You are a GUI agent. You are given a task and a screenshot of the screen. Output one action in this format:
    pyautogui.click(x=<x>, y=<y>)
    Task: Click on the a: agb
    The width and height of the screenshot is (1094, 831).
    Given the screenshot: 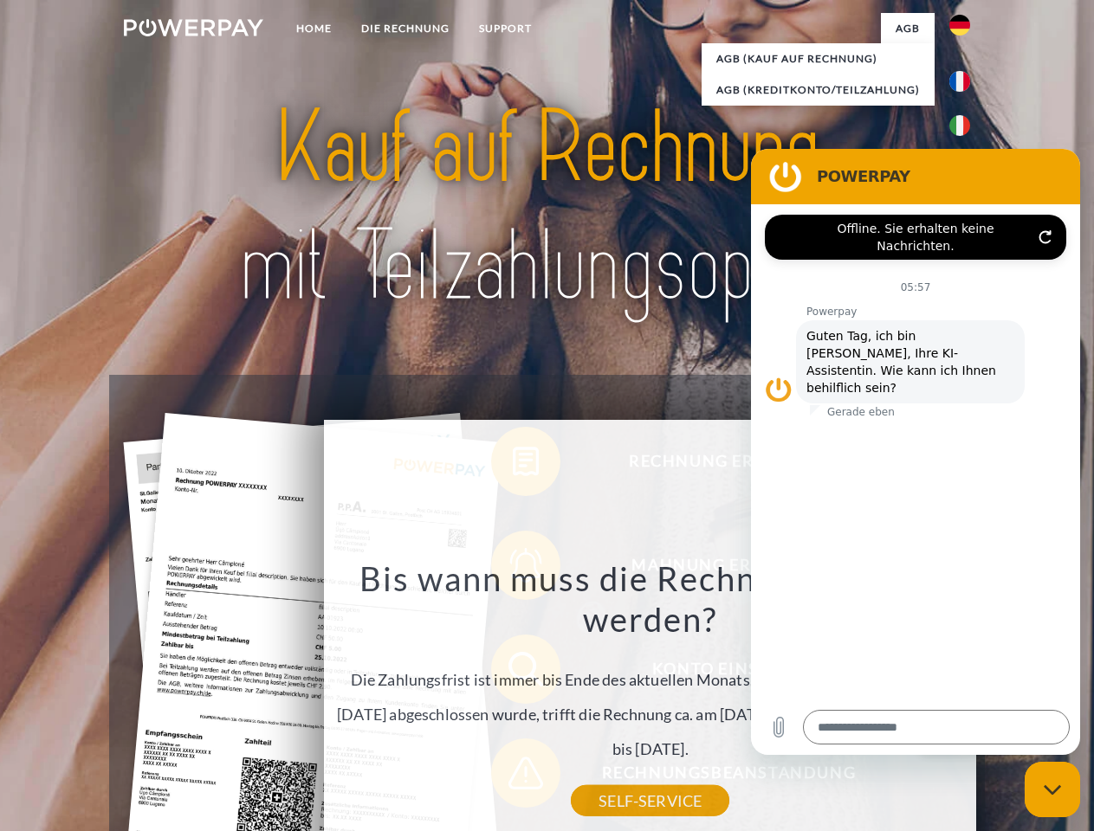 What is the action you would take?
    pyautogui.click(x=907, y=29)
    